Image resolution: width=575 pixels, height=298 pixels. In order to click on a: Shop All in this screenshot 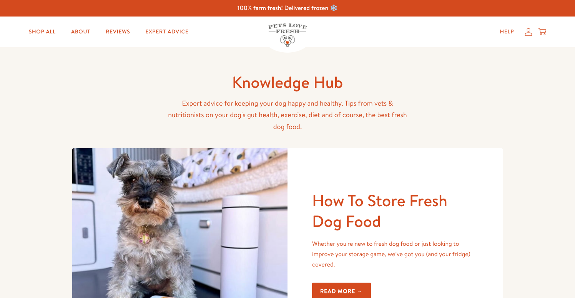, I will do `click(42, 32)`.